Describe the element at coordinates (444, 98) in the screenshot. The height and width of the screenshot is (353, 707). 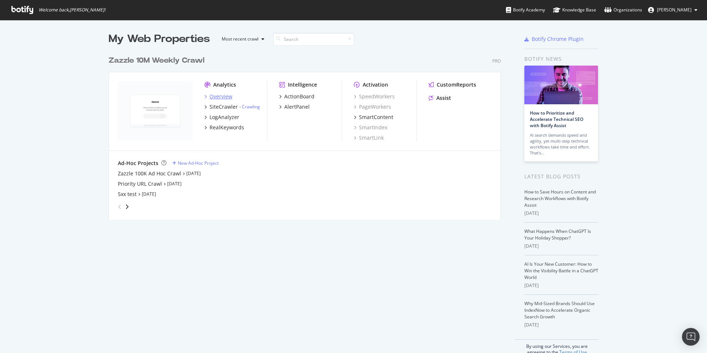
I see `div: Assist` at that location.